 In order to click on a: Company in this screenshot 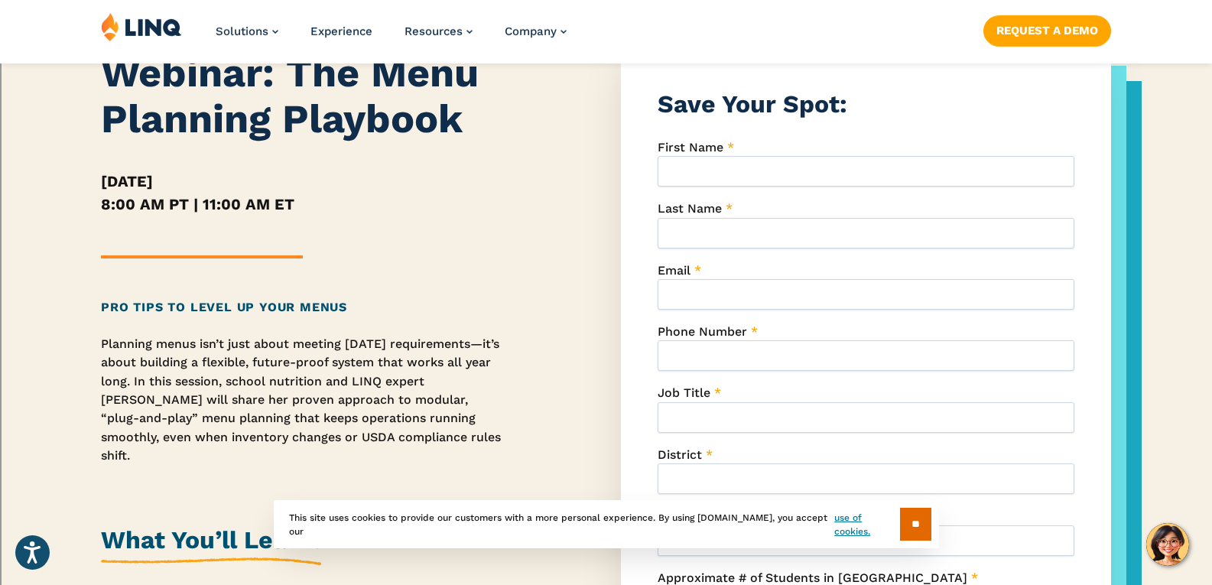, I will do `click(535, 31)`.